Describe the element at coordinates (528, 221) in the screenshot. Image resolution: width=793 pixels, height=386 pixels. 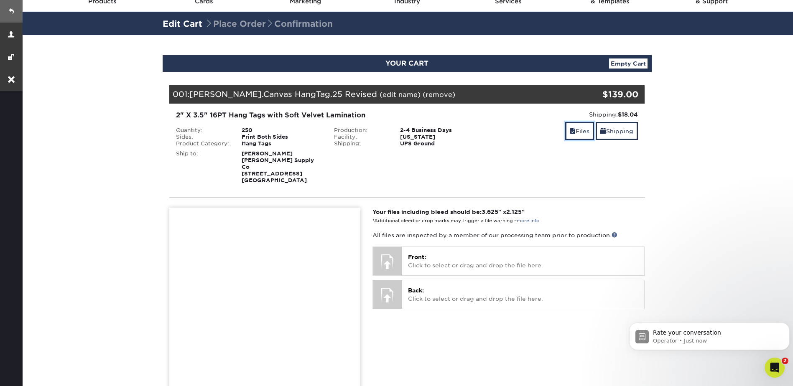
I see `a: more info` at that location.